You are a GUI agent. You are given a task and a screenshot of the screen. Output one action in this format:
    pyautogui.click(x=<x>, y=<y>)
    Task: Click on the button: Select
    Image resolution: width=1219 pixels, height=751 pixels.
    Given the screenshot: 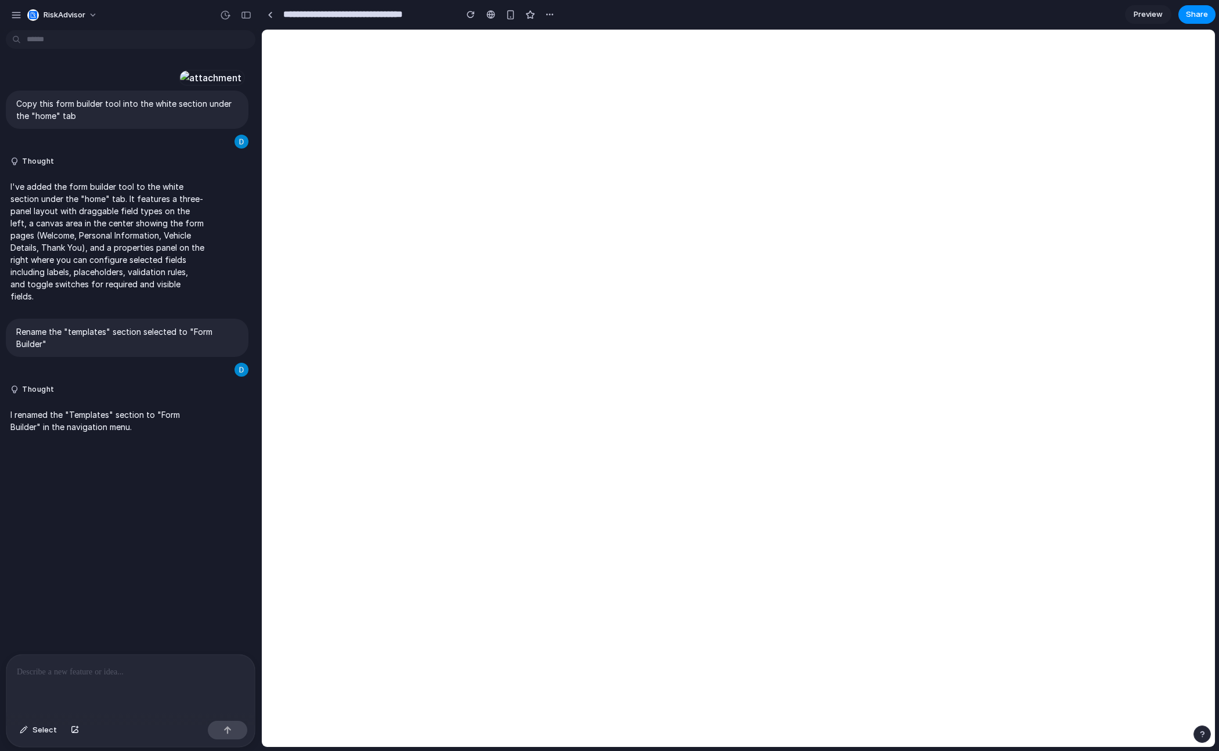 What is the action you would take?
    pyautogui.click(x=38, y=730)
    